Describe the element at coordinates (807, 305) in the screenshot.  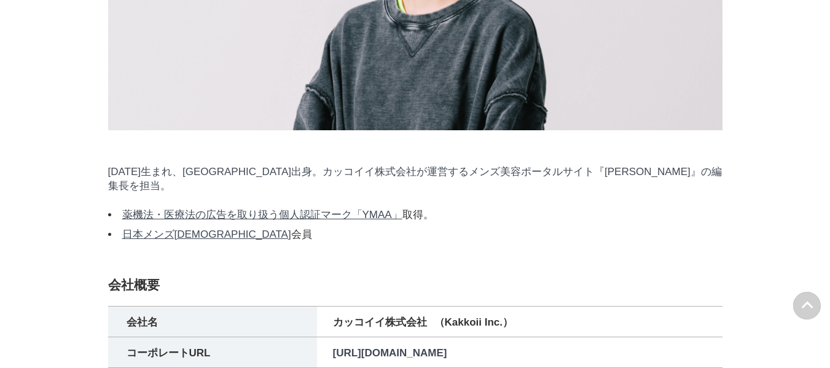
I see `img: PAGE UP` at that location.